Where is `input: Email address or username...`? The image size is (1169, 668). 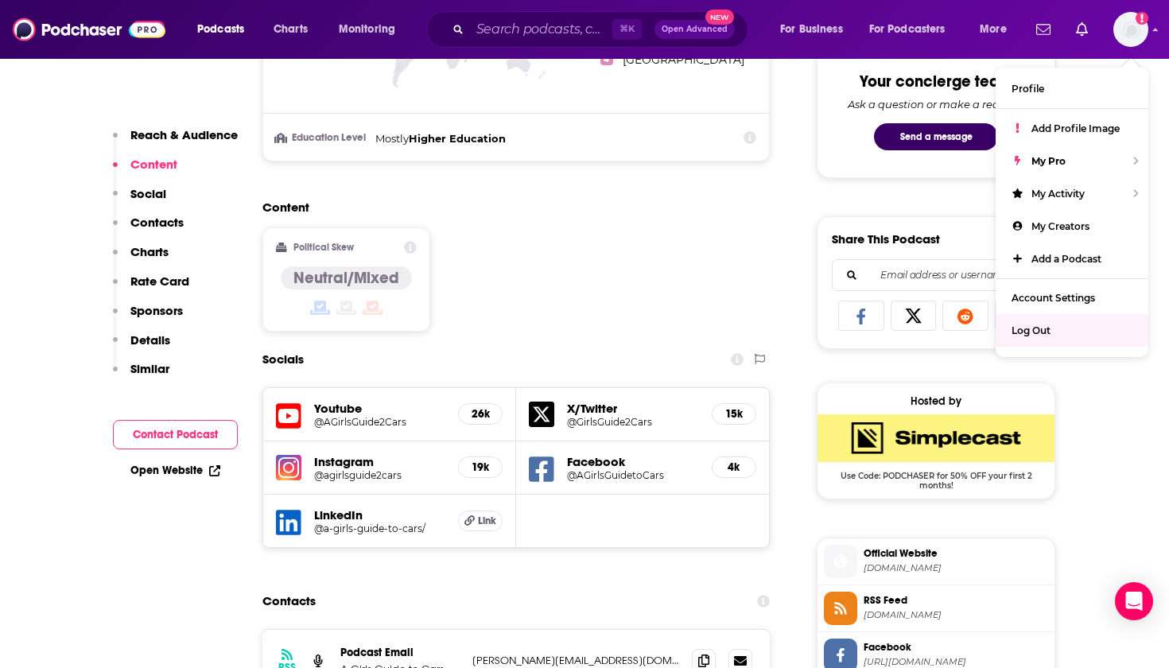
input: Email address or username... is located at coordinates (936, 275).